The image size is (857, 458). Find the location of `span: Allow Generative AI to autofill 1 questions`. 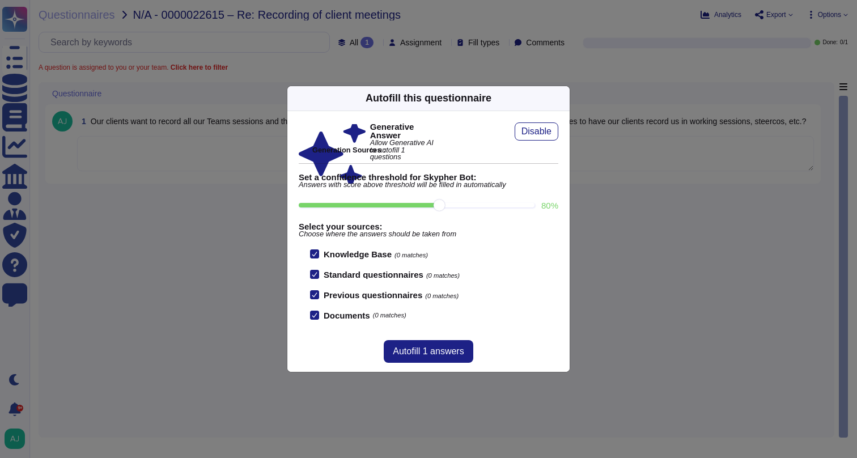

span: Allow Generative AI to autofill 1 questions is located at coordinates (404, 150).